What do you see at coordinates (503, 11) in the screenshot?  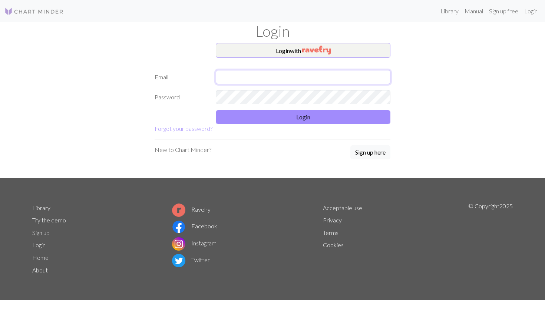 I see `a: Sign up free` at bounding box center [503, 11].